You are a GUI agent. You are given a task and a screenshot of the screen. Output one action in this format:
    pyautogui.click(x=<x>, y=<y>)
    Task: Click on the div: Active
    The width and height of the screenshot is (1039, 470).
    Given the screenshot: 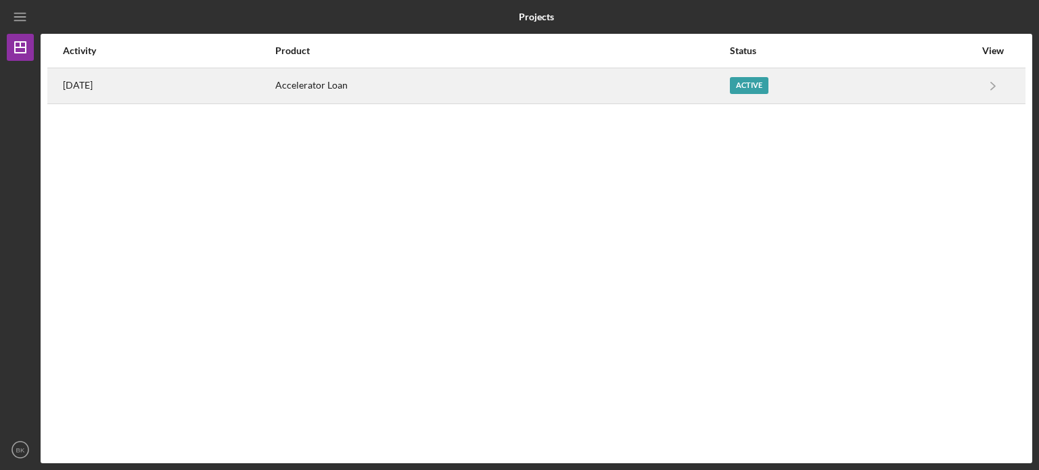 What is the action you would take?
    pyautogui.click(x=749, y=85)
    